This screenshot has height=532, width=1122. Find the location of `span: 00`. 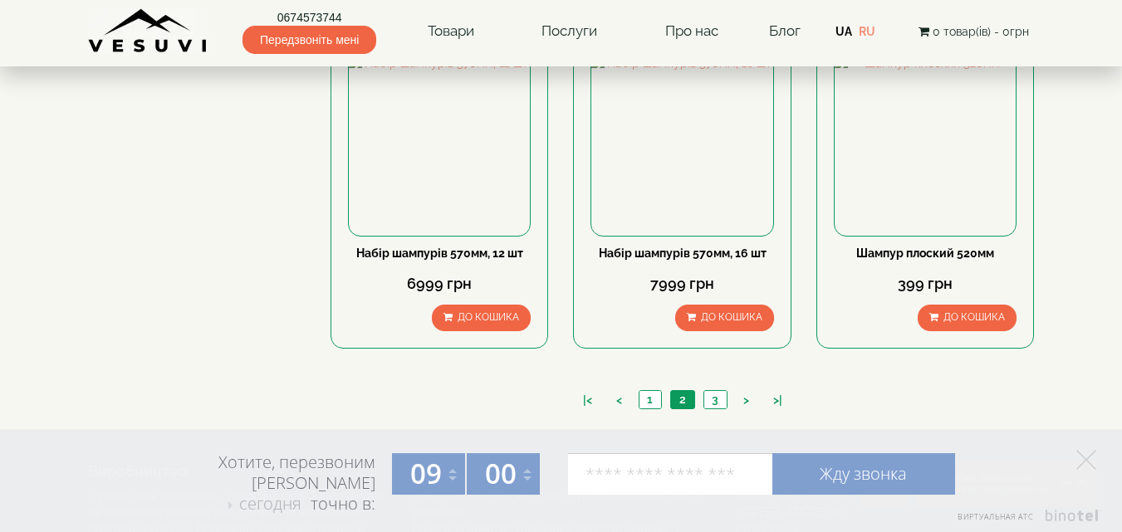

span: 00 is located at coordinates (501, 473).